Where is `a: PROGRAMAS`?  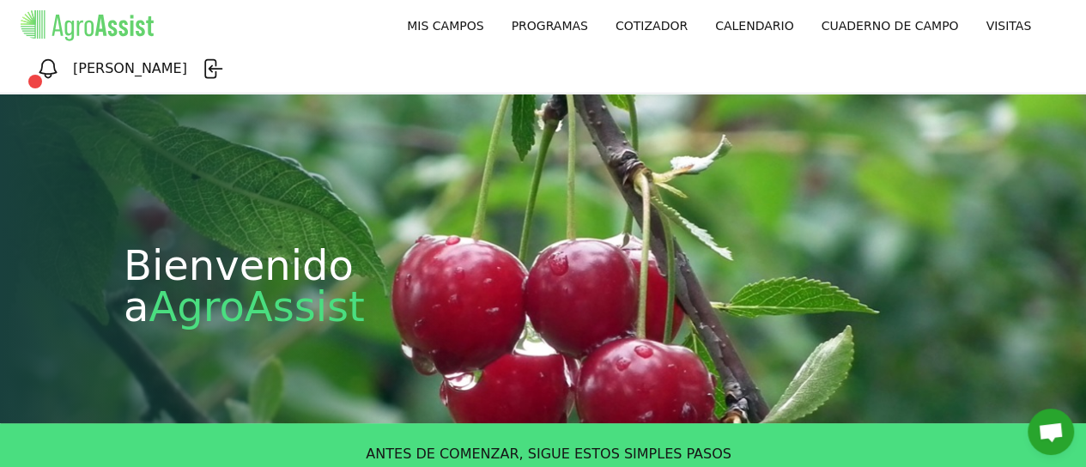 a: PROGRAMAS is located at coordinates (549, 26).